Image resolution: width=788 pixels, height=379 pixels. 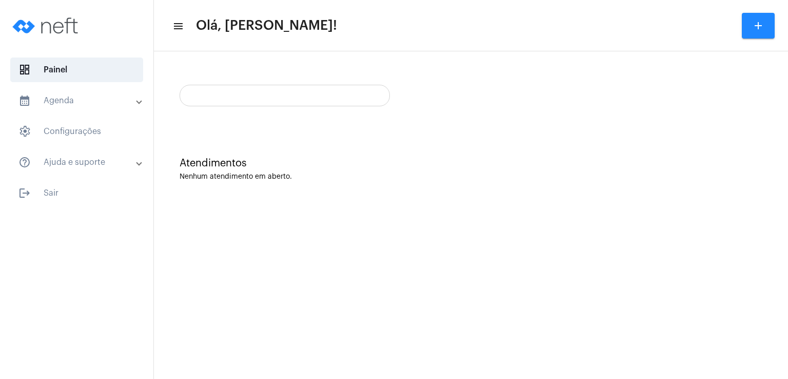 What do you see at coordinates (759, 26) in the screenshot?
I see `mat-icon: add` at bounding box center [759, 26].